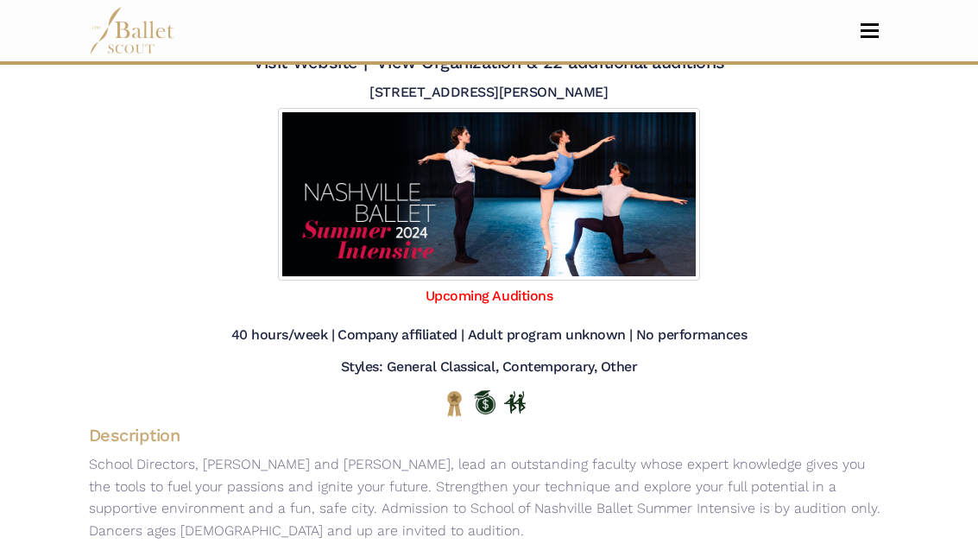 Image resolution: width=978 pixels, height=550 pixels. What do you see at coordinates (489, 436) in the screenshot?
I see `h4: Description` at bounding box center [489, 436].